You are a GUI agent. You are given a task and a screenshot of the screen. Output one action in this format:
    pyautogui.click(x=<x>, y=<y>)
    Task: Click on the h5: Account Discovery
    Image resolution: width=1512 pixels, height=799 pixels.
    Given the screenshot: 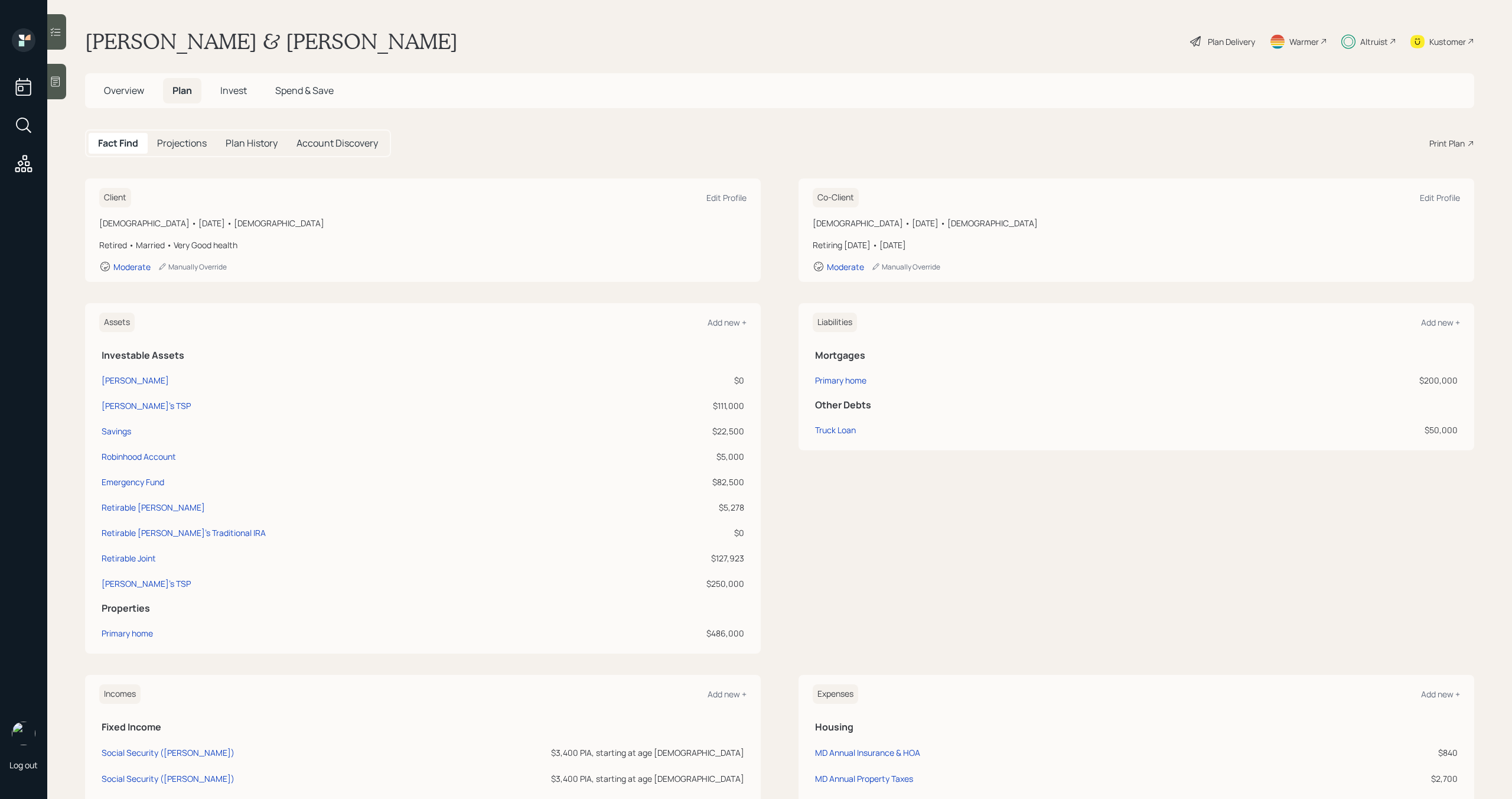 What is the action you would take?
    pyautogui.click(x=337, y=143)
    